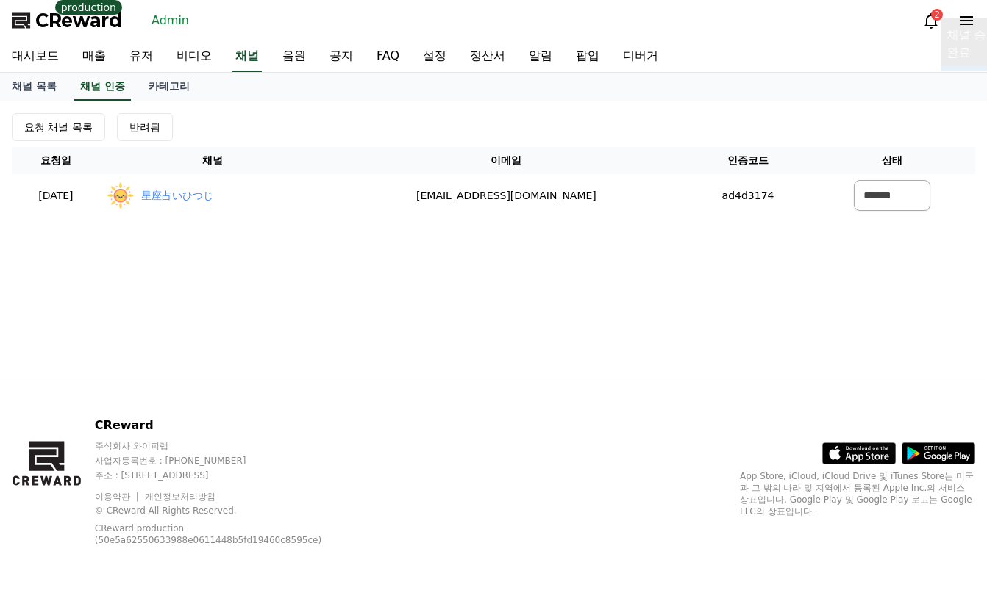  What do you see at coordinates (177, 196) in the screenshot?
I see `a: 星座占いひつじ` at bounding box center [177, 196].